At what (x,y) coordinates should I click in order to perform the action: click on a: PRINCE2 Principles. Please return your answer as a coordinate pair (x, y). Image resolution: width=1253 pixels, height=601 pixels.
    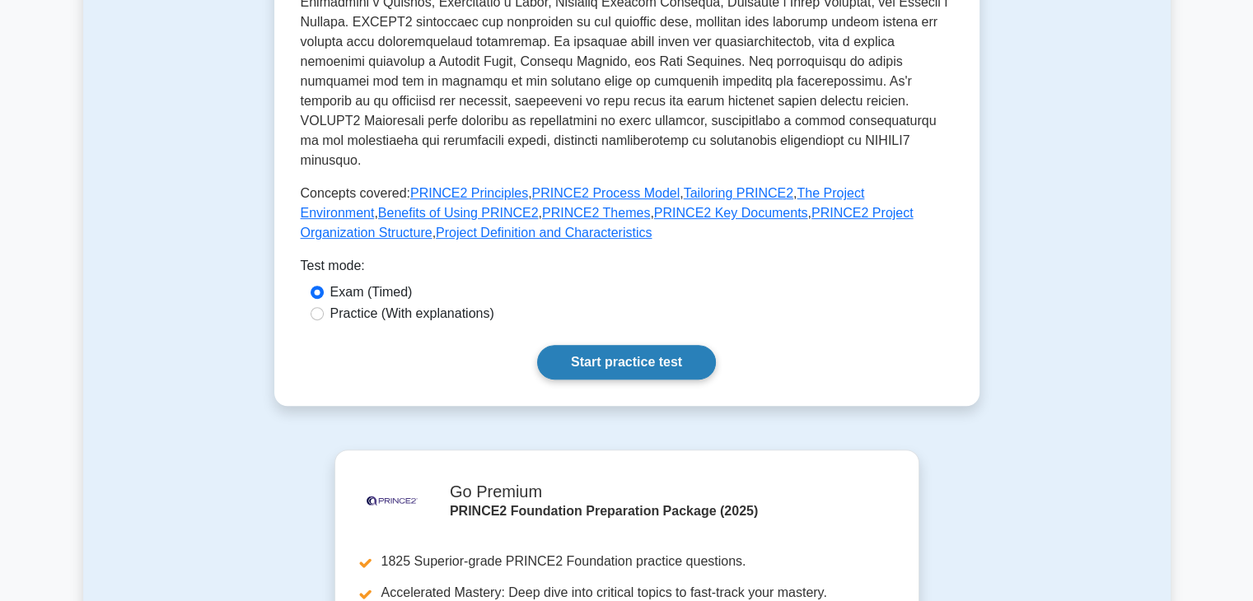
    Looking at the image, I should click on (469, 193).